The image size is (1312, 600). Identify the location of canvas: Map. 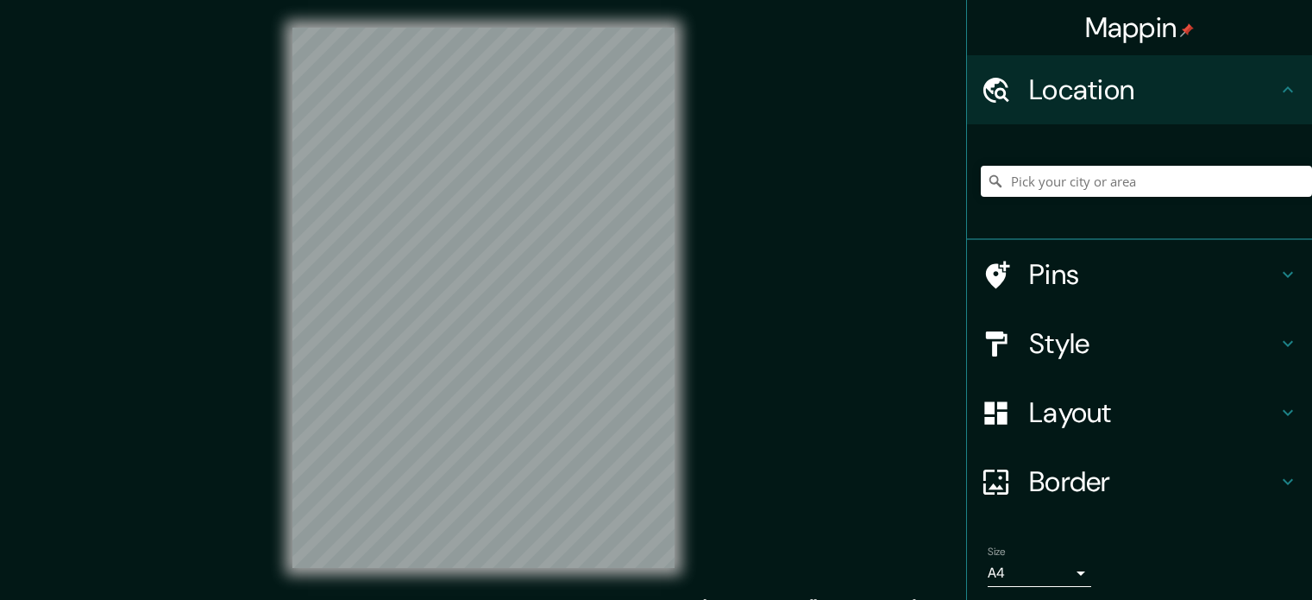
(483, 298).